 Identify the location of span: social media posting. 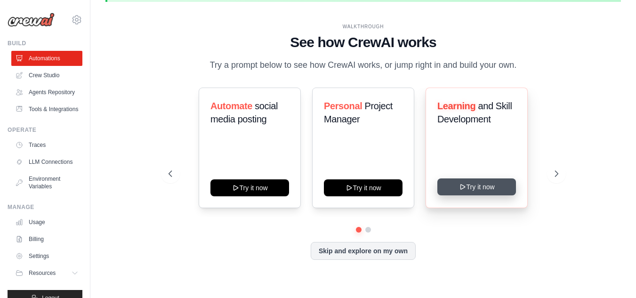
(244, 113).